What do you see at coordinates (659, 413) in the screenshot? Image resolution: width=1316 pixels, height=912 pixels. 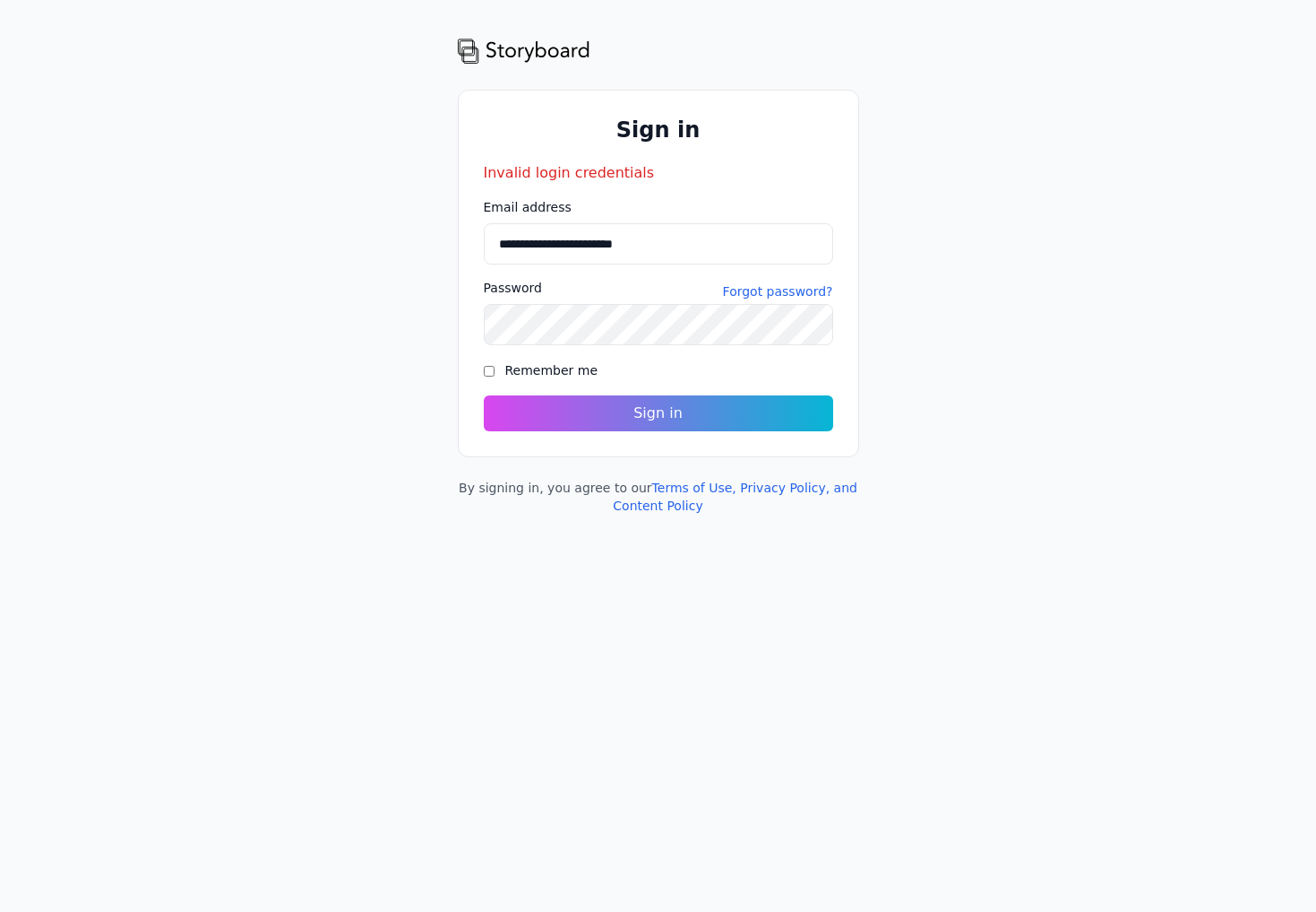 I see `button: Sign in` at bounding box center [659, 413].